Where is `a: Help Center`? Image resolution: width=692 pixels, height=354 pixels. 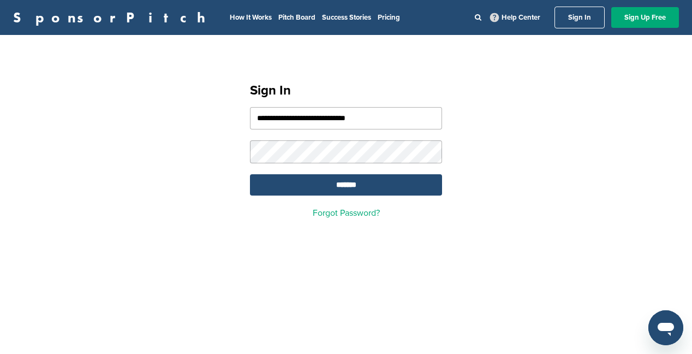 a: Help Center is located at coordinates (515, 17).